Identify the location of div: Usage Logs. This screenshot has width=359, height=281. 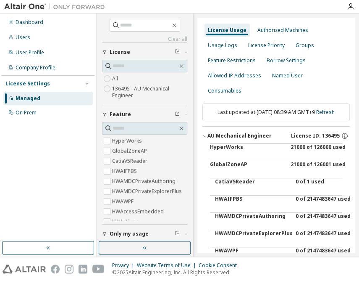
(223, 45).